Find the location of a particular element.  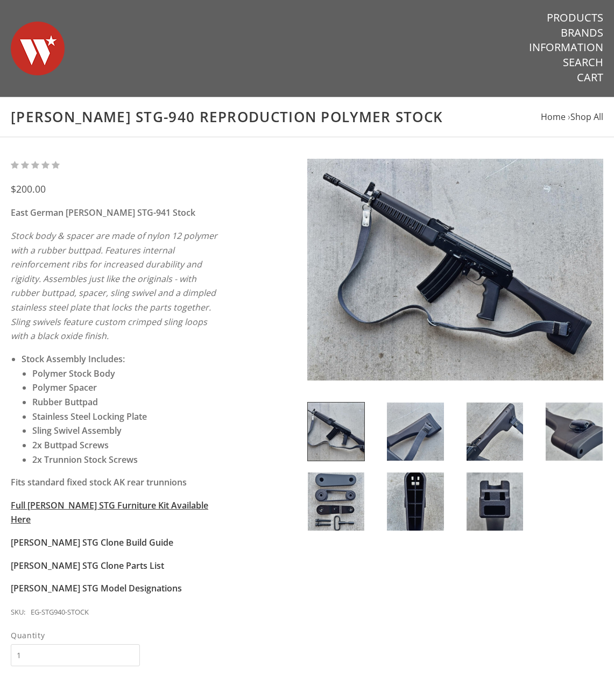

em: Stock body & spacer are made of nylon 12 polymer with a rubber buttpad. Features internal reinfor... is located at coordinates (114, 286).